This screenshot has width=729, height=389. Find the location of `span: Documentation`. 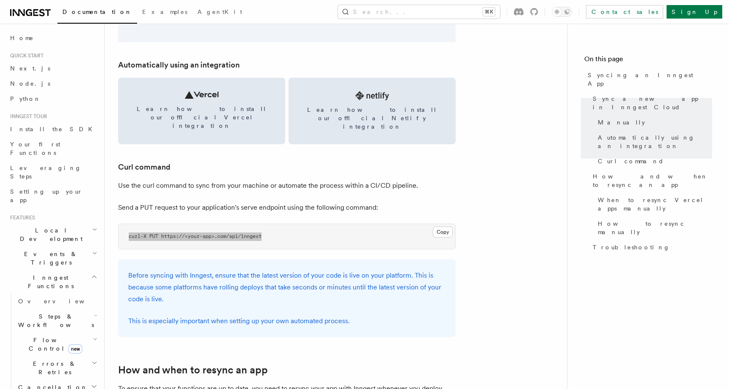

span: Documentation is located at coordinates (97, 12).